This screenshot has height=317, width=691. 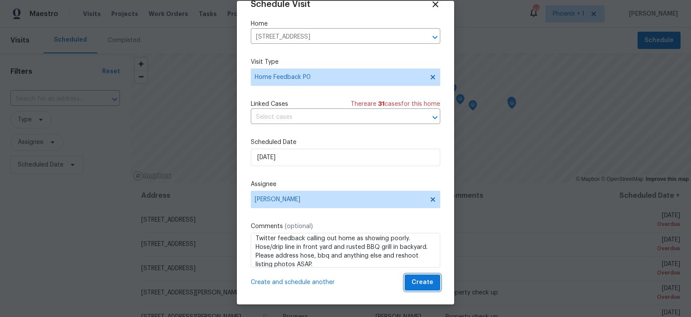 I want to click on input: Enter in an address, so click(x=333, y=37).